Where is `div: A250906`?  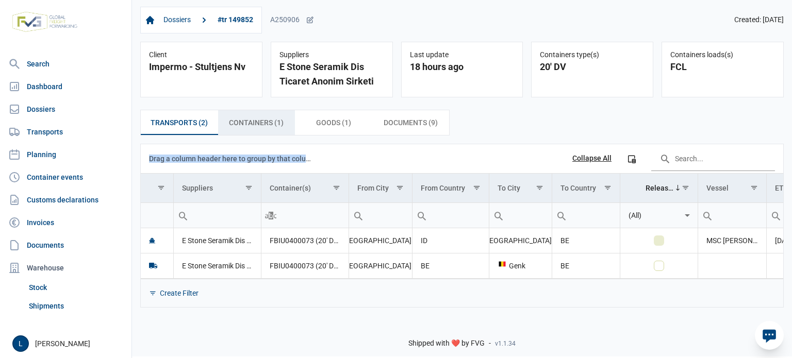 div: A250906 is located at coordinates (292, 20).